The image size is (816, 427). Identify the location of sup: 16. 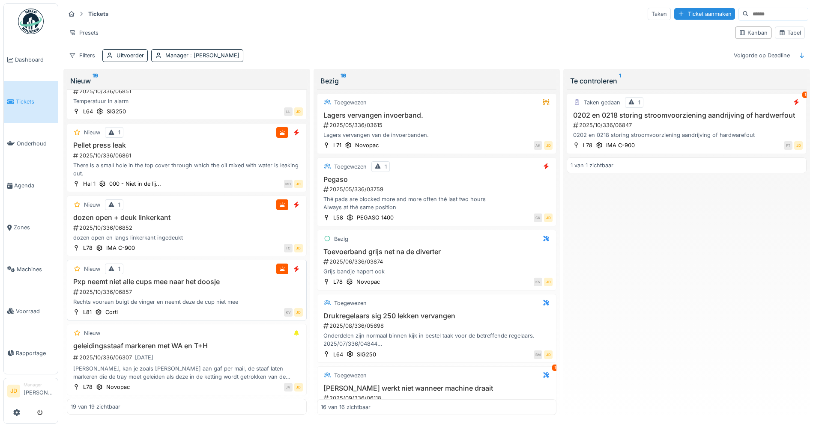
(343, 81).